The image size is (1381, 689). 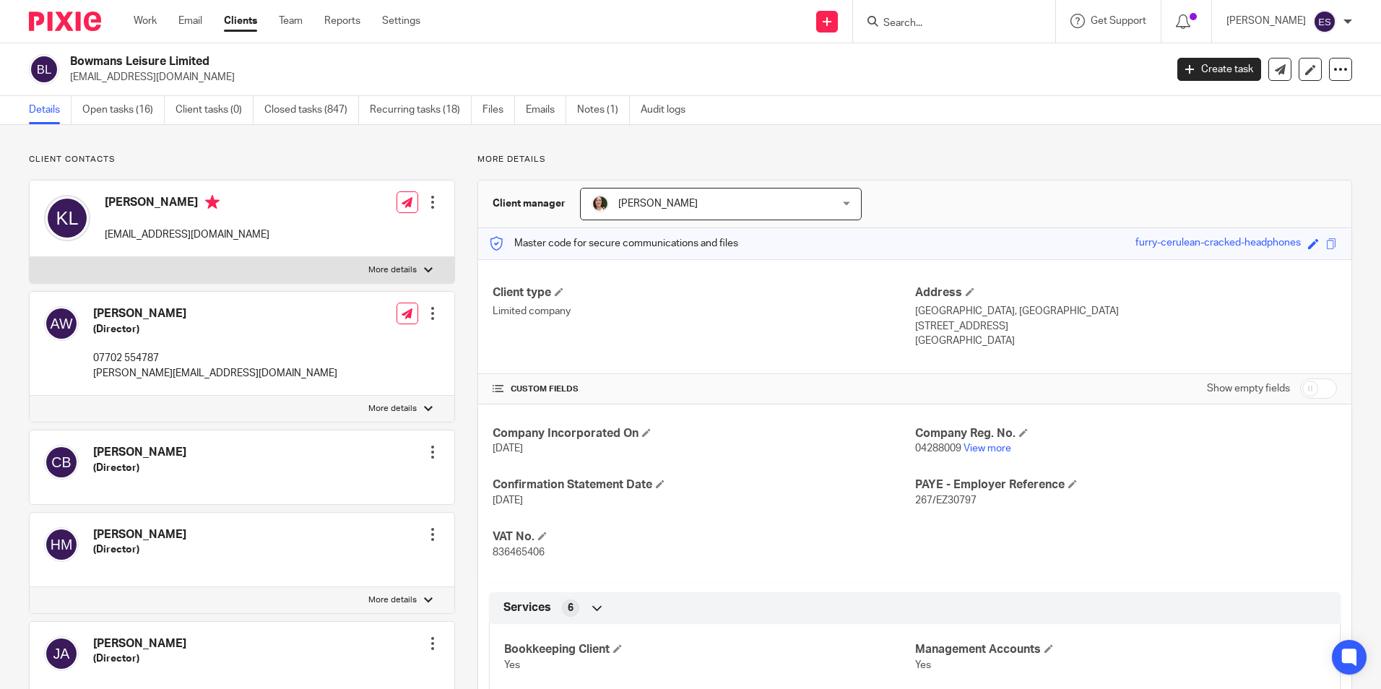 I want to click on span: 836465406, so click(x=519, y=553).